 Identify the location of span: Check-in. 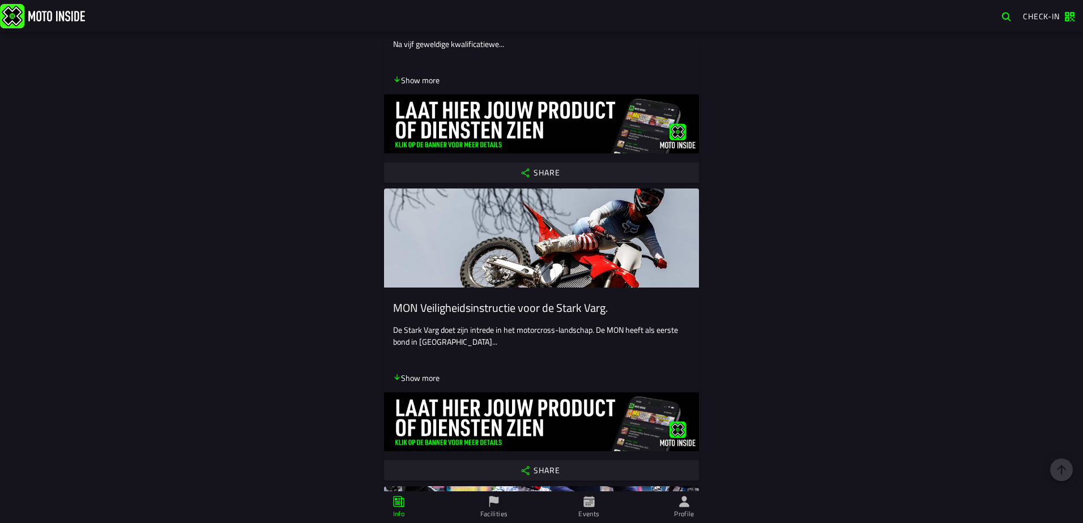
(1041, 16).